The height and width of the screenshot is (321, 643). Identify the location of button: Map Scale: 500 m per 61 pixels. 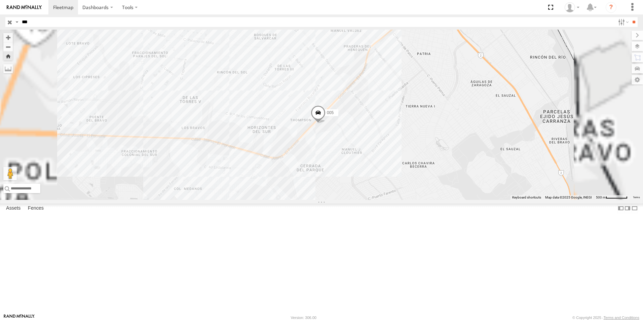
(612, 197).